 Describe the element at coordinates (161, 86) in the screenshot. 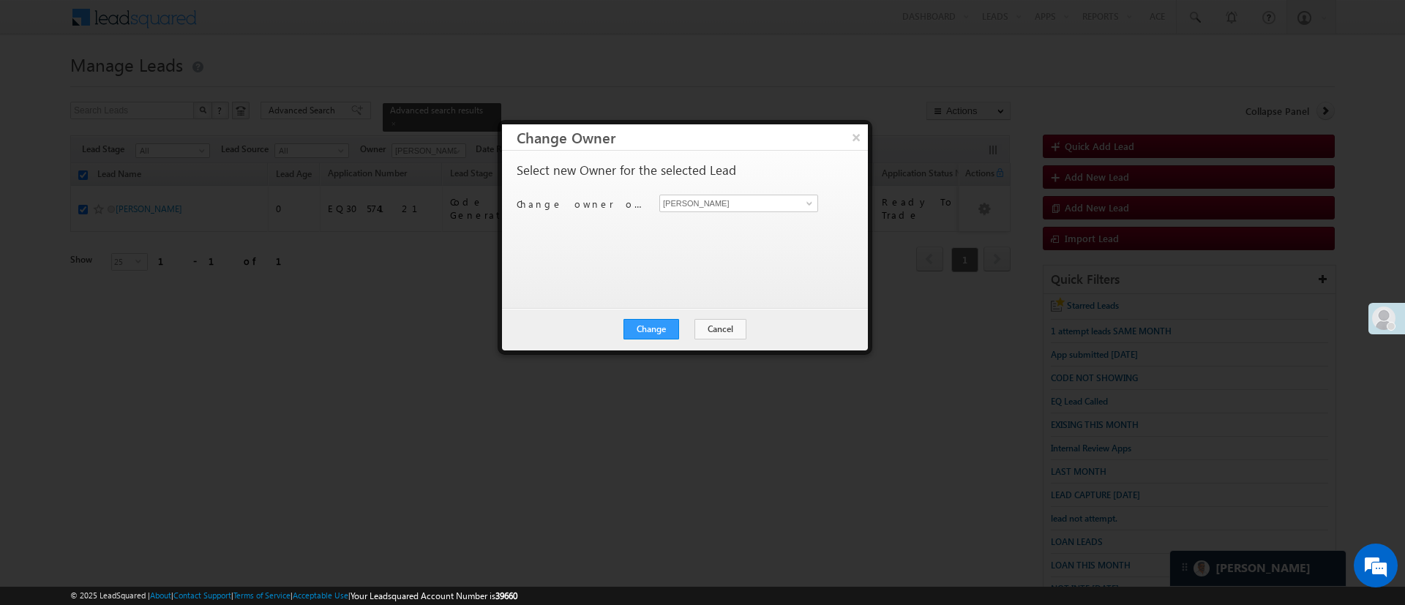

I see `div: Chat with us now` at that location.